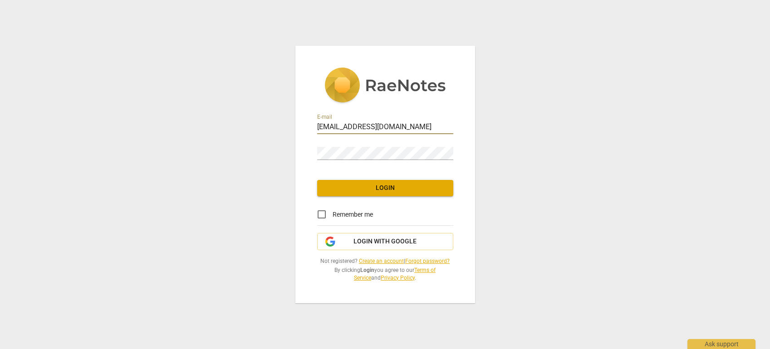  Describe the element at coordinates (381, 261) in the screenshot. I see `a: Create an account` at that location.